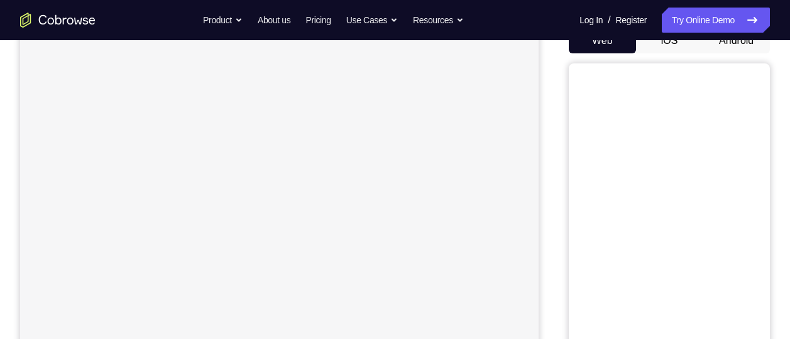 This screenshot has height=339, width=790. I want to click on a: Register, so click(631, 20).